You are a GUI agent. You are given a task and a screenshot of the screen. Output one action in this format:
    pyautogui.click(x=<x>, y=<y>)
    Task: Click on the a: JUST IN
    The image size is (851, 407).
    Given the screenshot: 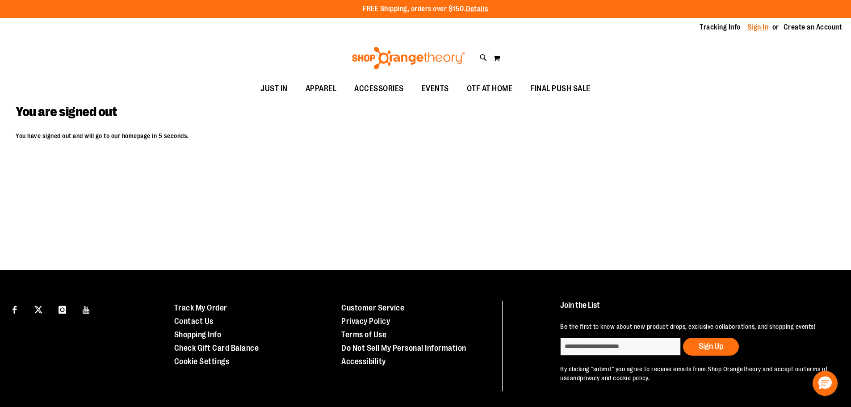 What is the action you would take?
    pyautogui.click(x=274, y=89)
    